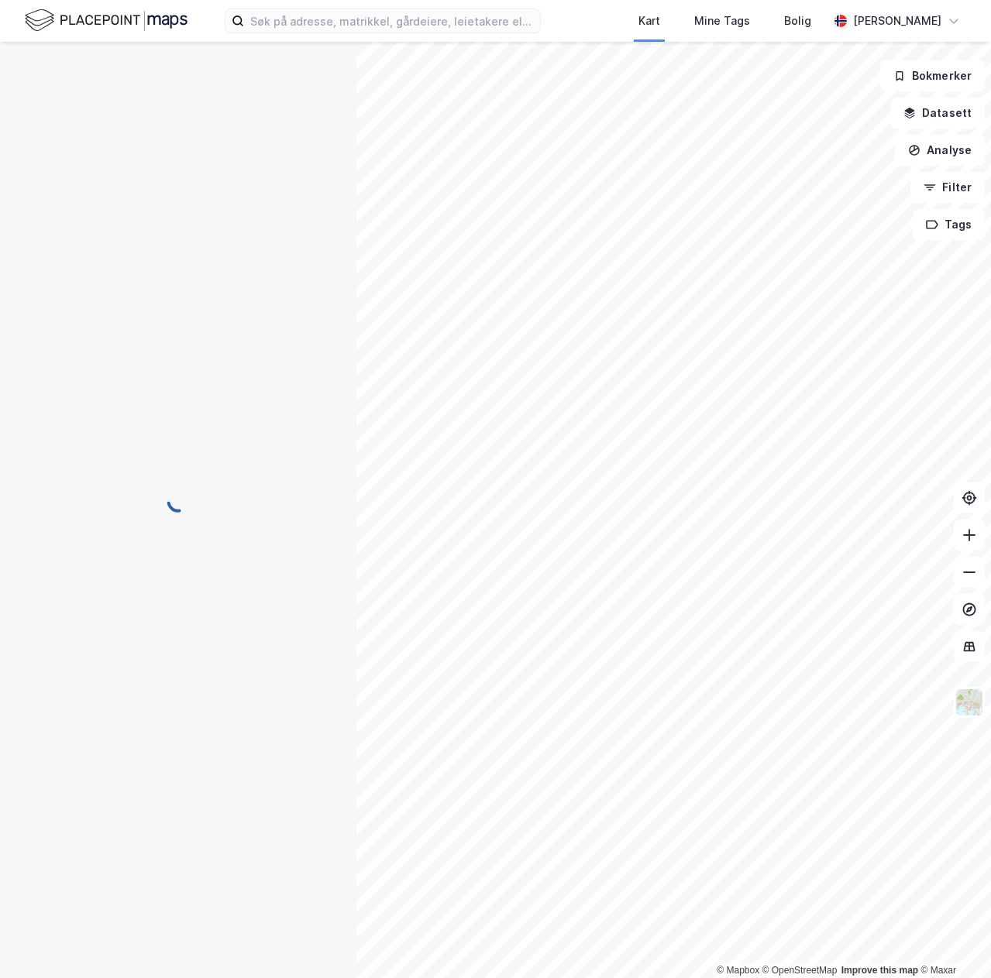 The height and width of the screenshot is (978, 991). What do you see at coordinates (937, 113) in the screenshot?
I see `button: Datasett` at bounding box center [937, 113].